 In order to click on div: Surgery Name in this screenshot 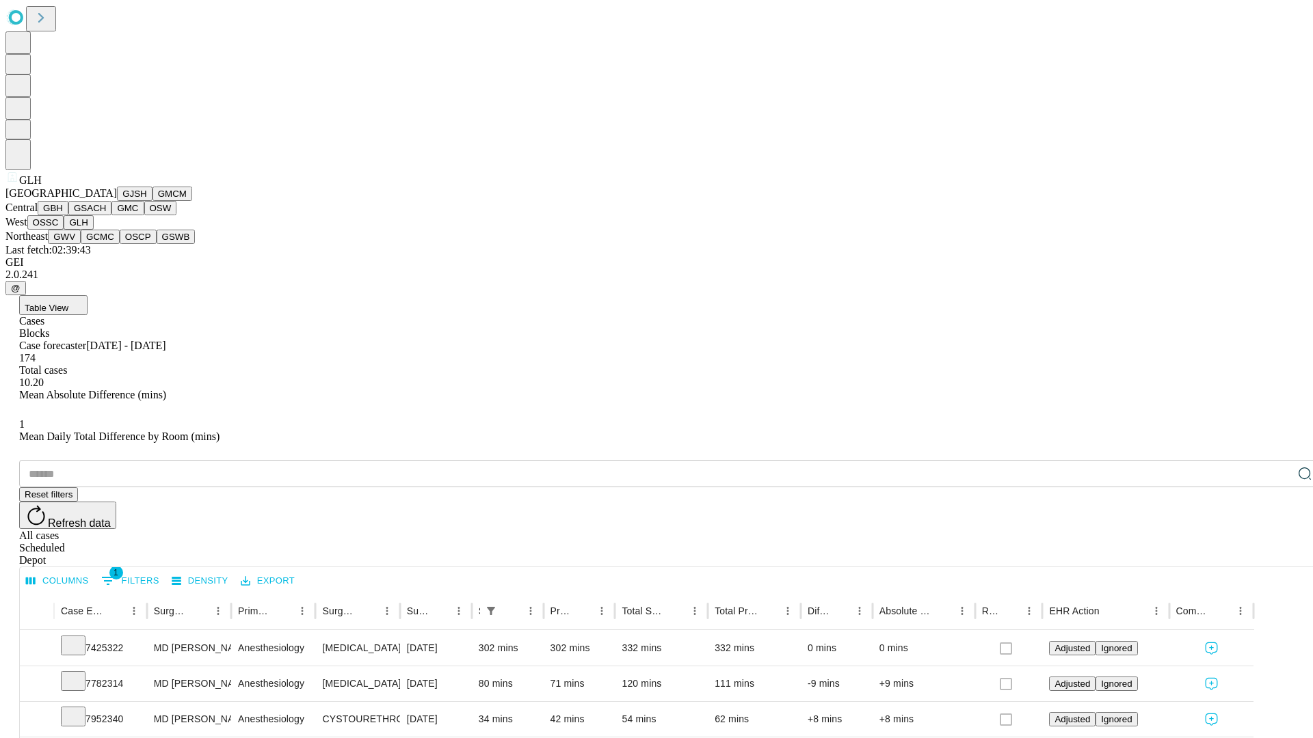, I will do `click(339, 611)`.